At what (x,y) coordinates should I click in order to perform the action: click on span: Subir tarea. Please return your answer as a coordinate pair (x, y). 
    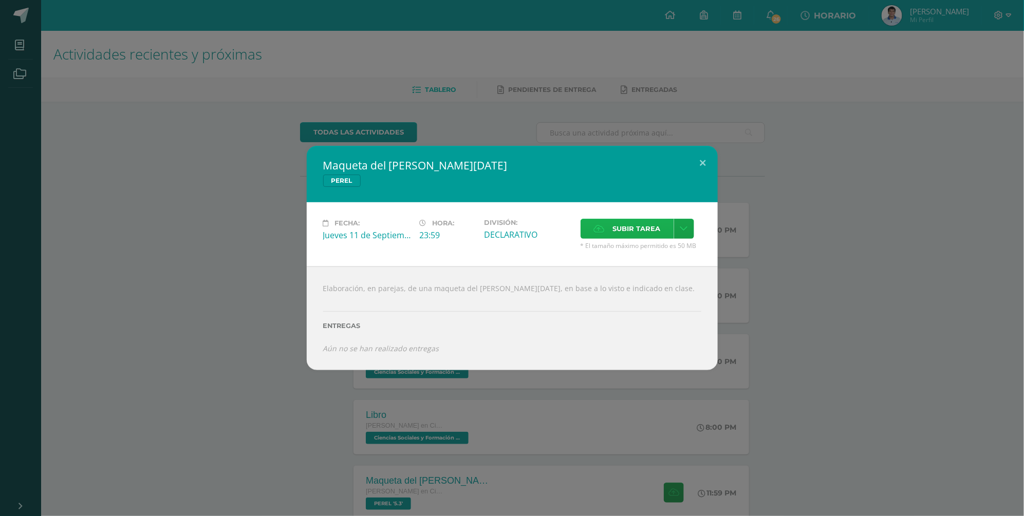
    Looking at the image, I should click on (636, 229).